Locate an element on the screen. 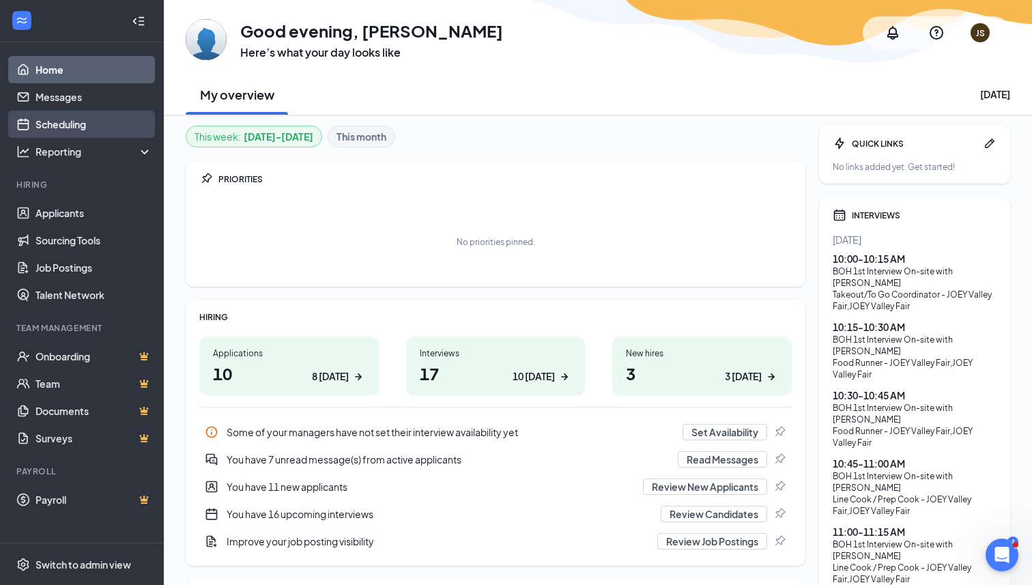 This screenshot has height=585, width=1032. div: 4 is located at coordinates (1013, 542).